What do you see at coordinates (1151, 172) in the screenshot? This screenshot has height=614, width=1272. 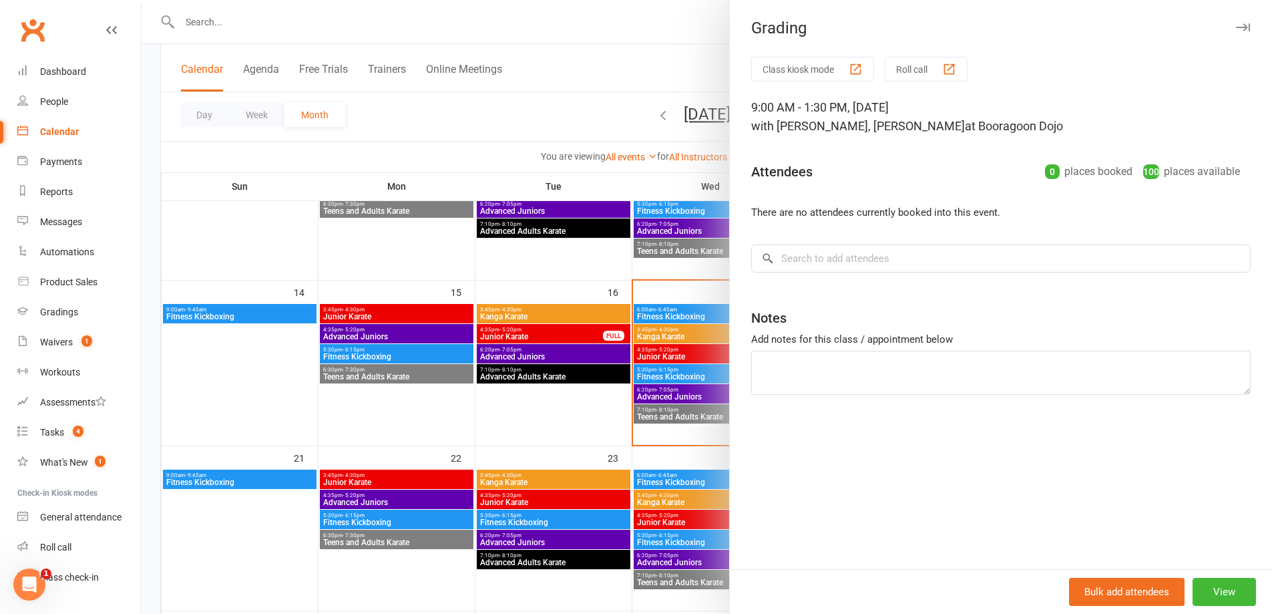 I see `div: 100` at bounding box center [1151, 172].